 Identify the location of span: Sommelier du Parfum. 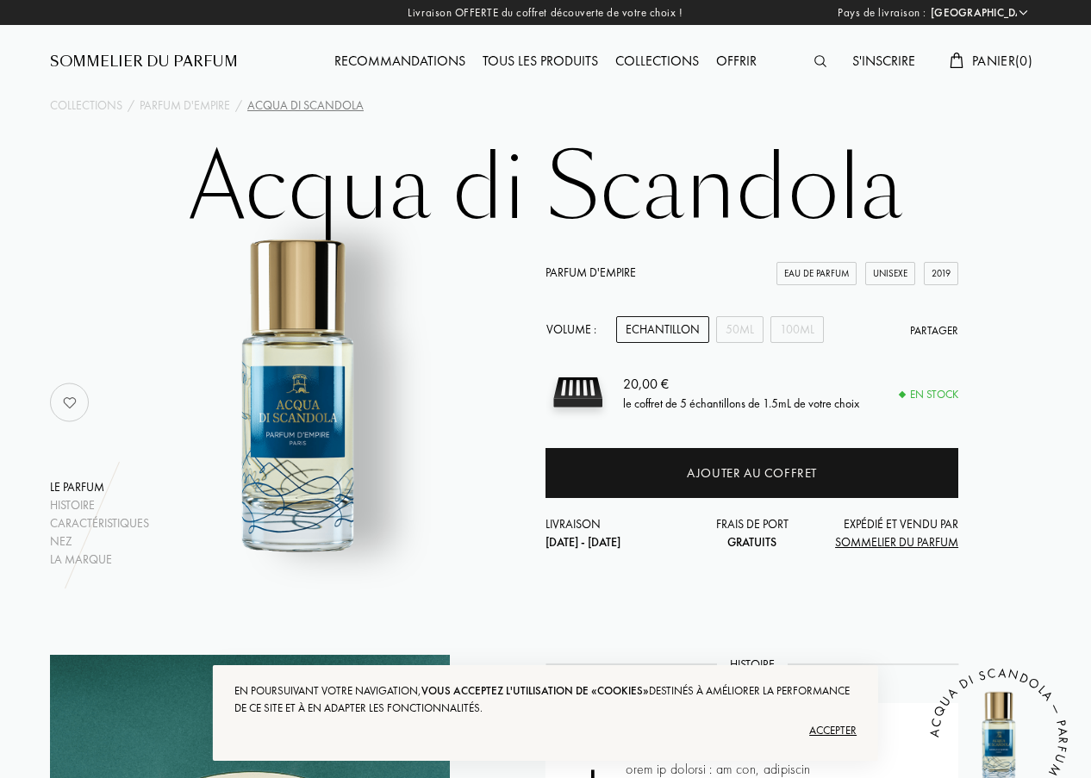
(896, 542).